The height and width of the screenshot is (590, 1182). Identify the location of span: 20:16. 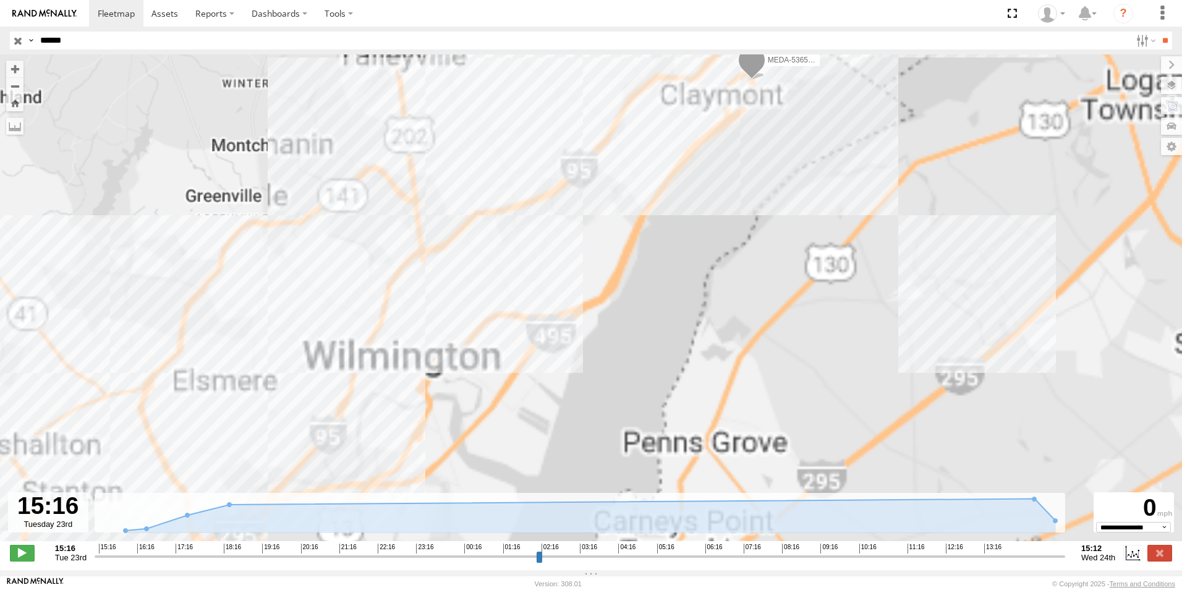
(310, 548).